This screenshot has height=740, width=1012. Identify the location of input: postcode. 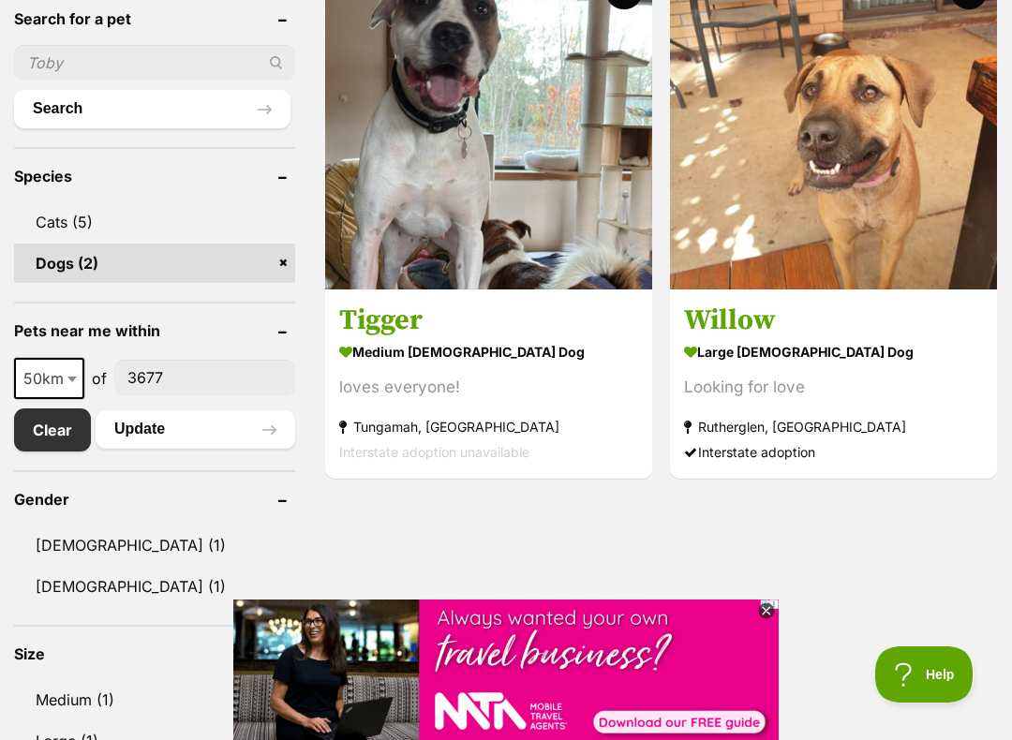
(204, 378).